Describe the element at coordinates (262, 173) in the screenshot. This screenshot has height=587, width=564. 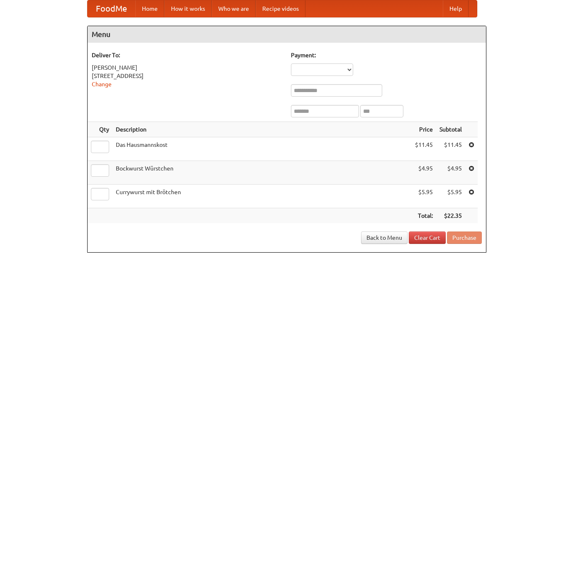
I see `td: Bockwurst Würstchen` at that location.